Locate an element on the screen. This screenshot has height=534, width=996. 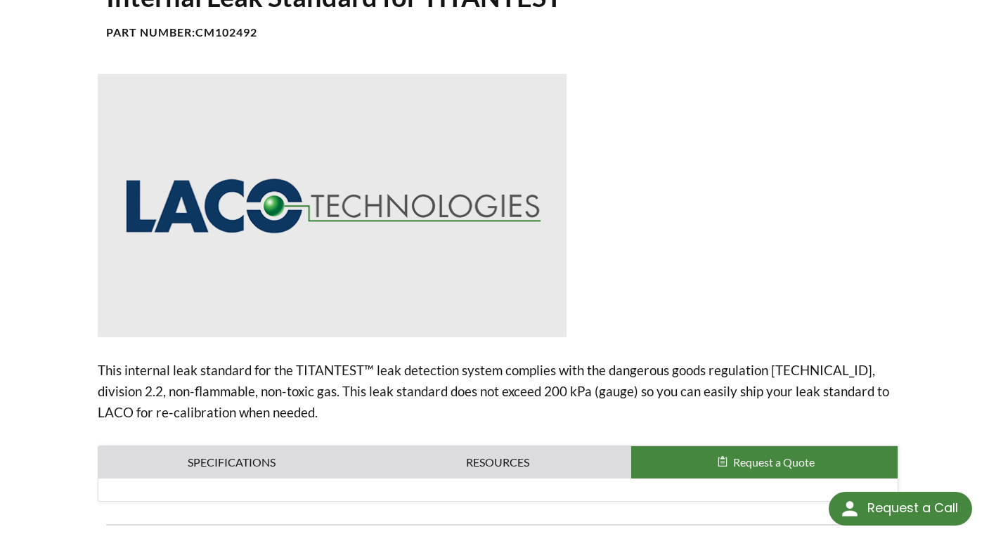
button: Request a Quote is located at coordinates (764, 462).